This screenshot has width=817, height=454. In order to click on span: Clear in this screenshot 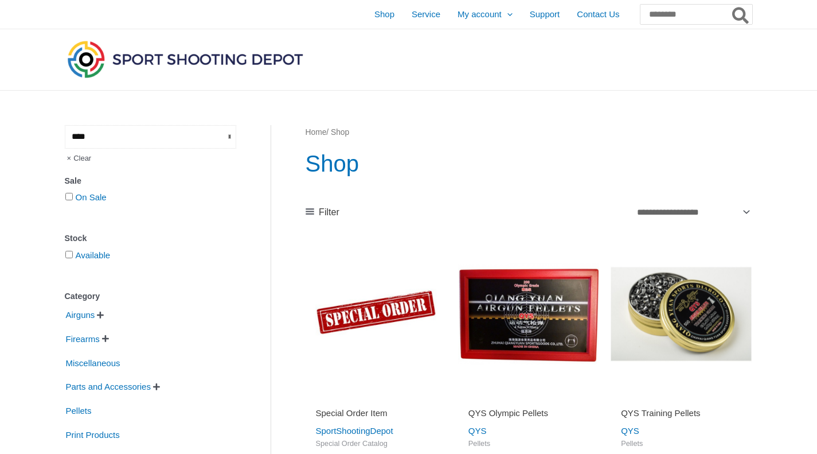, I will do `click(78, 158)`.